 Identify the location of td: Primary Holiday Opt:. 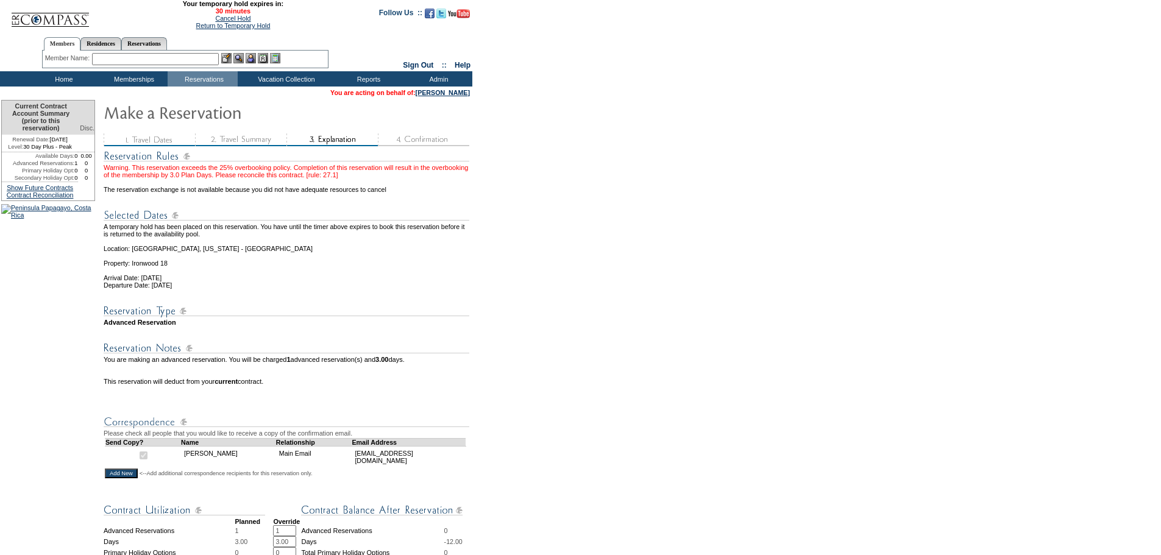
(38, 171).